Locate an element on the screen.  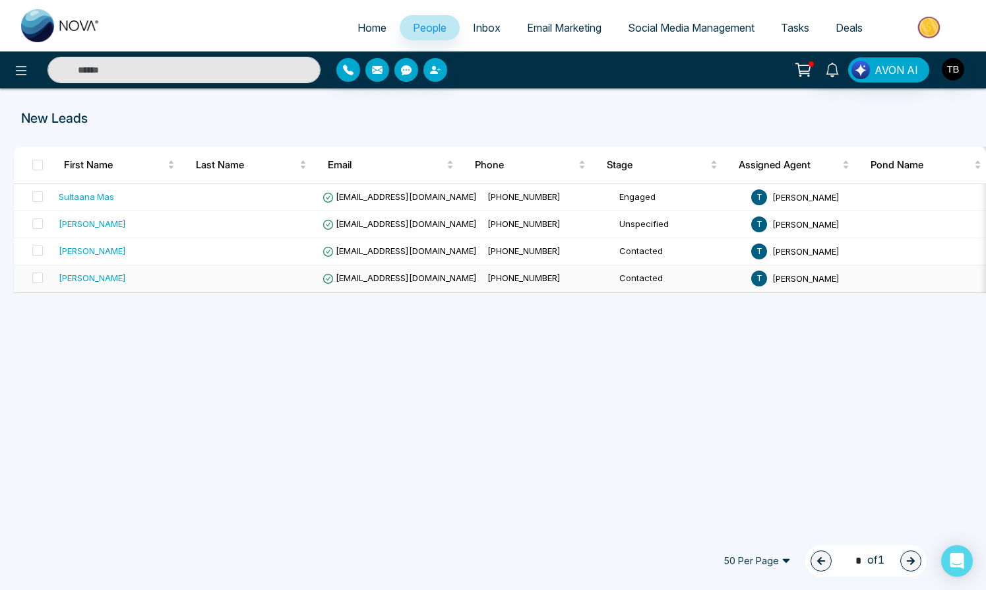
span: AVON AI is located at coordinates (896, 70).